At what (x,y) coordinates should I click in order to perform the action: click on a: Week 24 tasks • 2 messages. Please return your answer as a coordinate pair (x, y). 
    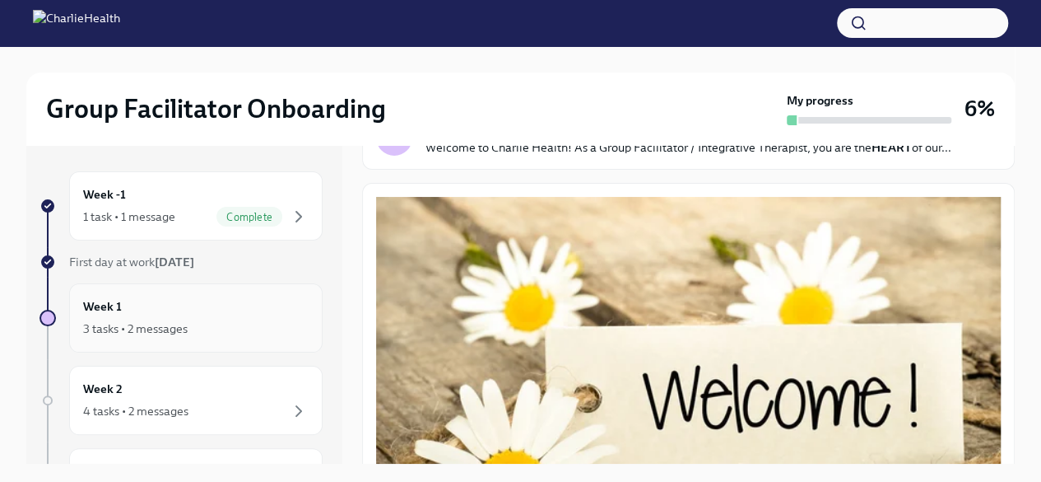
    Looking at the image, I should click on (181, 400).